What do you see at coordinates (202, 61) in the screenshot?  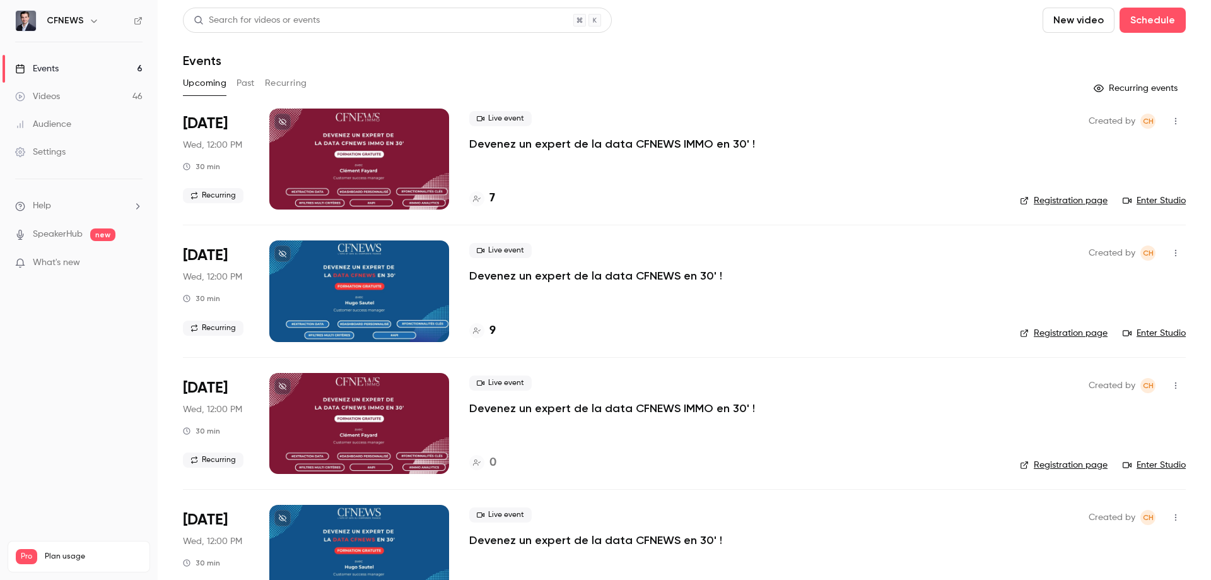 I see `h1: Events` at bounding box center [202, 61].